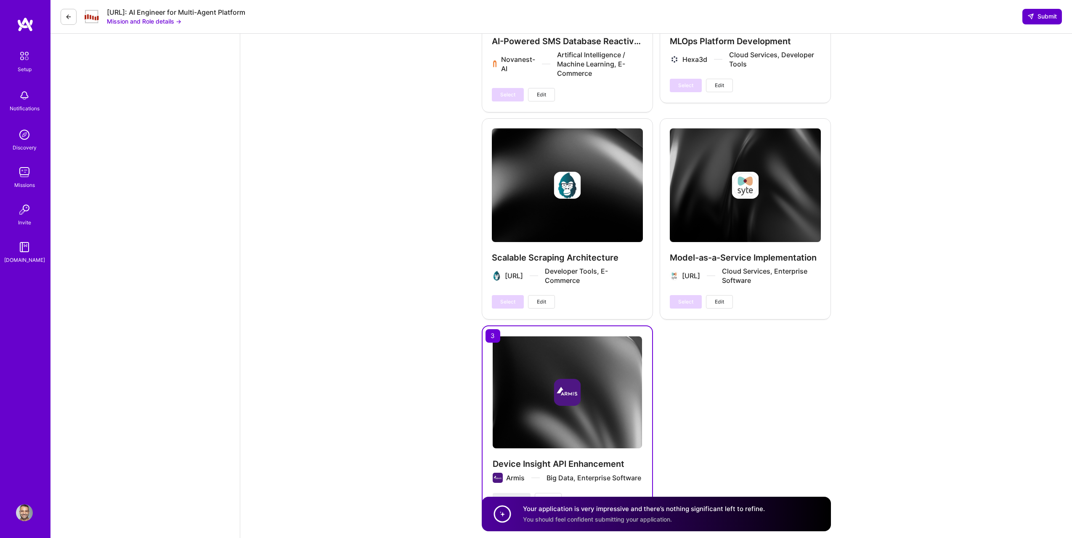  Describe the element at coordinates (25, 24) in the screenshot. I see `img: logo` at that location.